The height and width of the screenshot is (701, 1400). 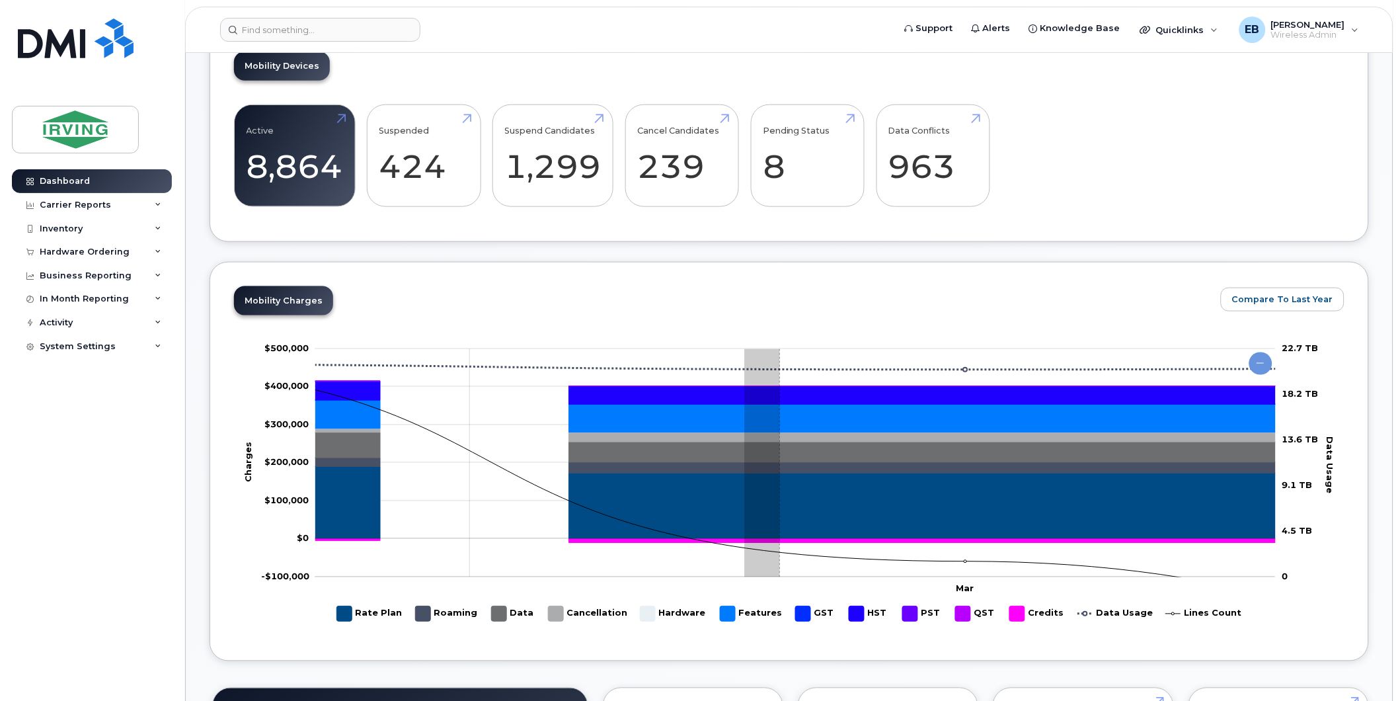 I want to click on a: Mobility Devices, so click(x=282, y=66).